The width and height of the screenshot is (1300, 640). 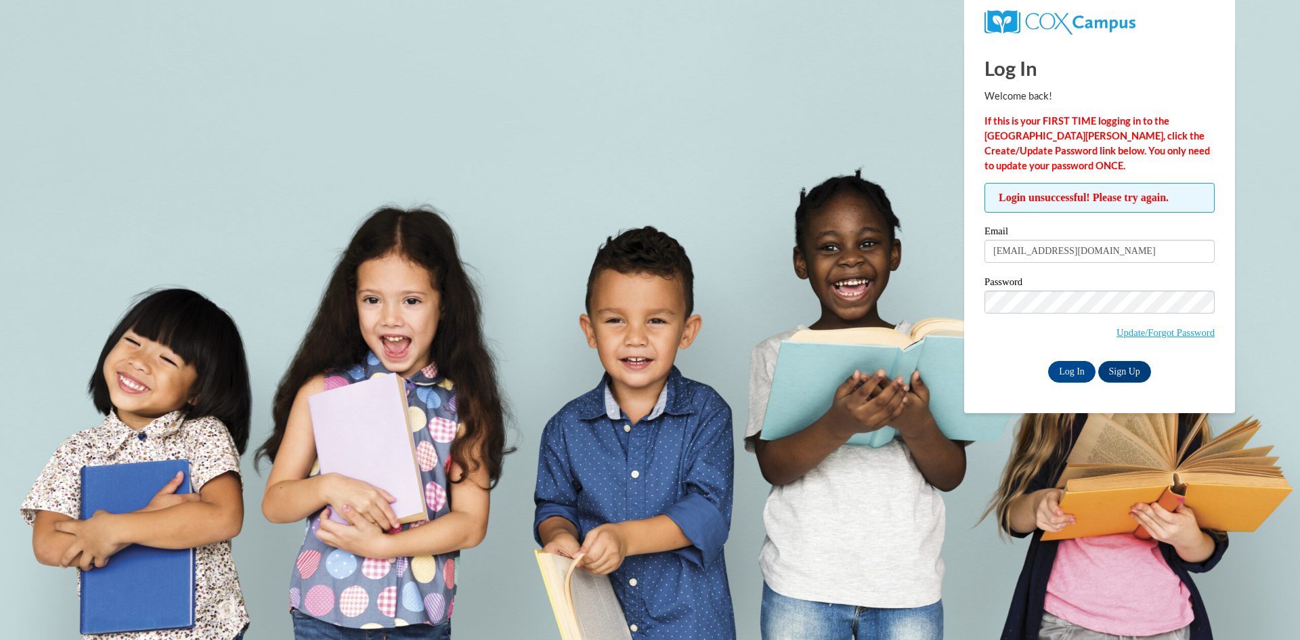 I want to click on h1: Log In, so click(x=1100, y=68).